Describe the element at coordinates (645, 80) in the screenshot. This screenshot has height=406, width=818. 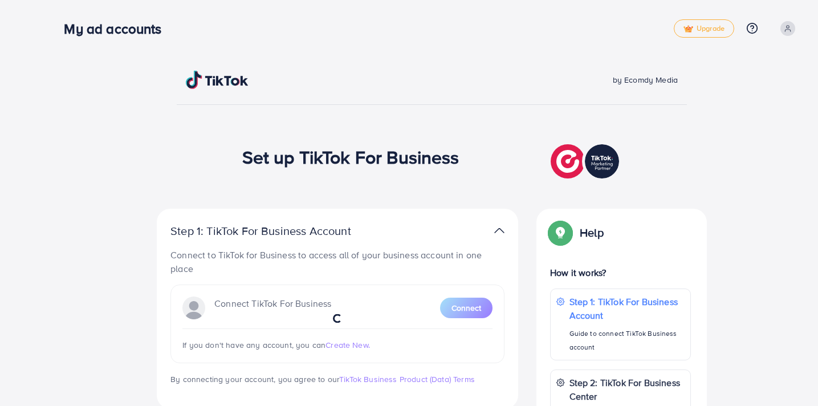
I see `span: by Ecomdy Media` at that location.